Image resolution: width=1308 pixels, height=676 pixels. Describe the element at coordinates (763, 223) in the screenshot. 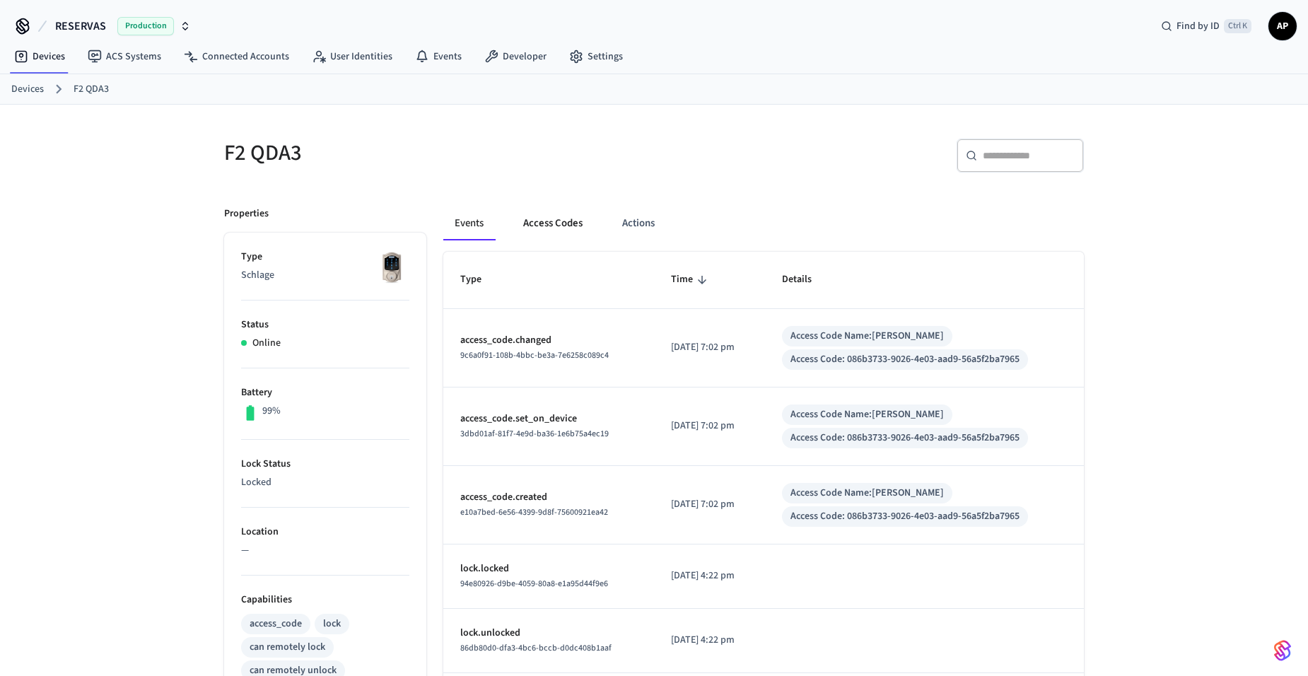

I see `div: ant example` at that location.